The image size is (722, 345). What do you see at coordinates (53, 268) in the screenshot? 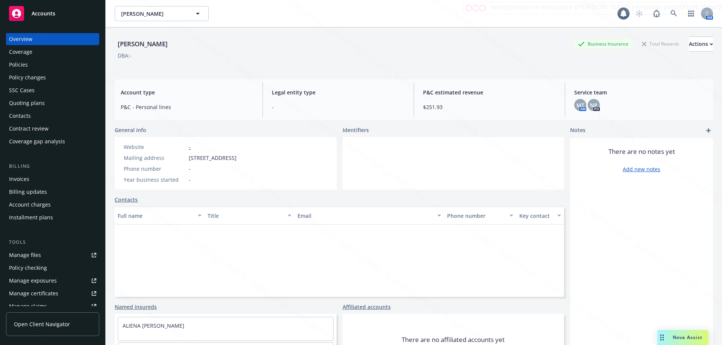
I see `a: Policy checking` at bounding box center [53, 268].